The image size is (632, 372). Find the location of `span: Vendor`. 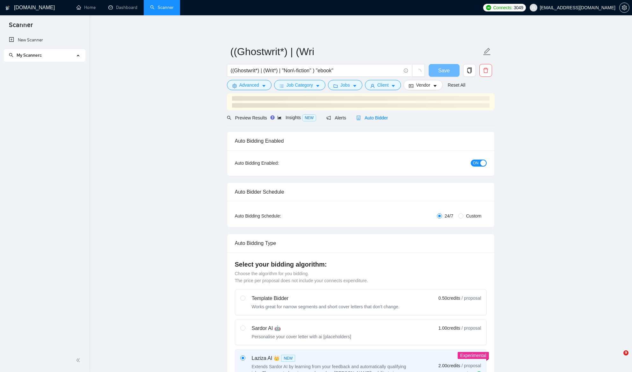

span: Vendor is located at coordinates (423, 85).